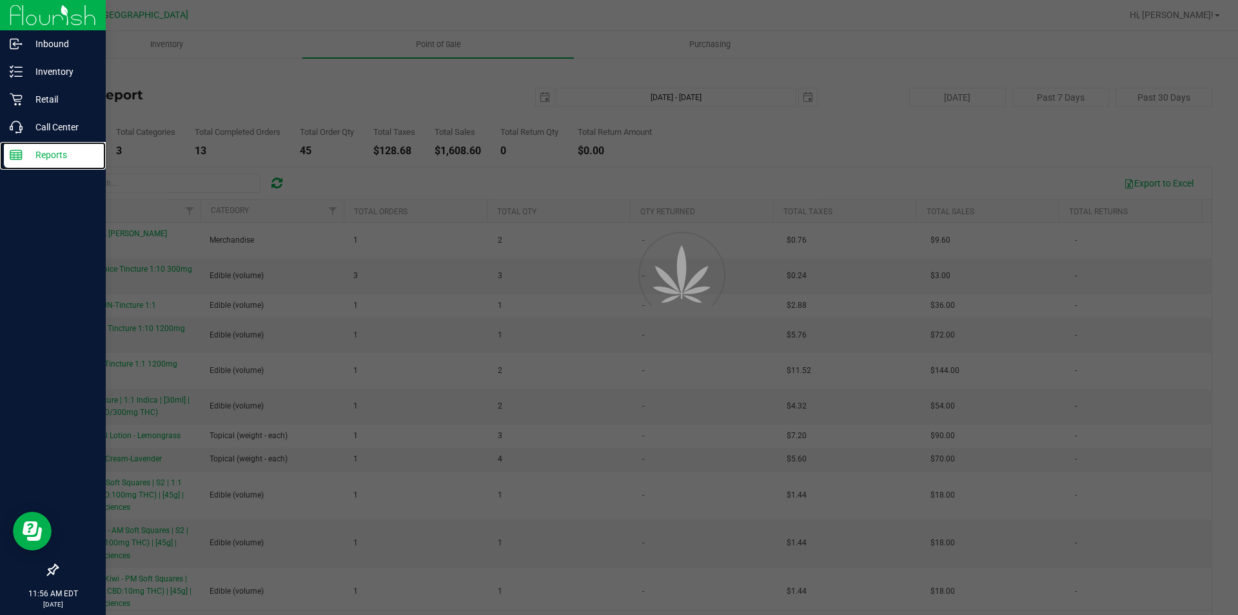  Describe the element at coordinates (16, 44) in the screenshot. I see `inline-svg: Inbound` at that location.